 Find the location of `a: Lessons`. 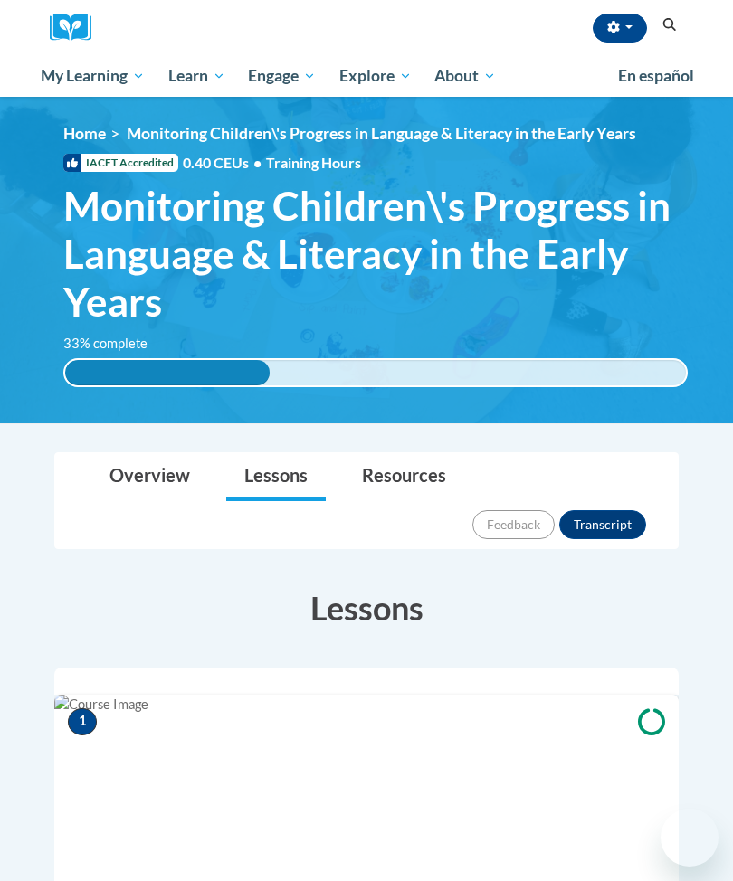

a: Lessons is located at coordinates (276, 477).